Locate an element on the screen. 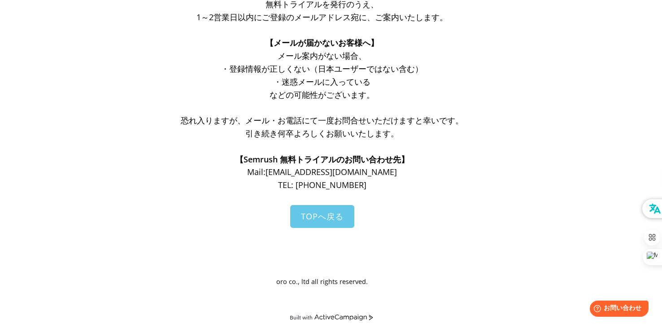 The width and height of the screenshot is (662, 332). span: 【メールが届かないお客様へ】 is located at coordinates (322, 43).